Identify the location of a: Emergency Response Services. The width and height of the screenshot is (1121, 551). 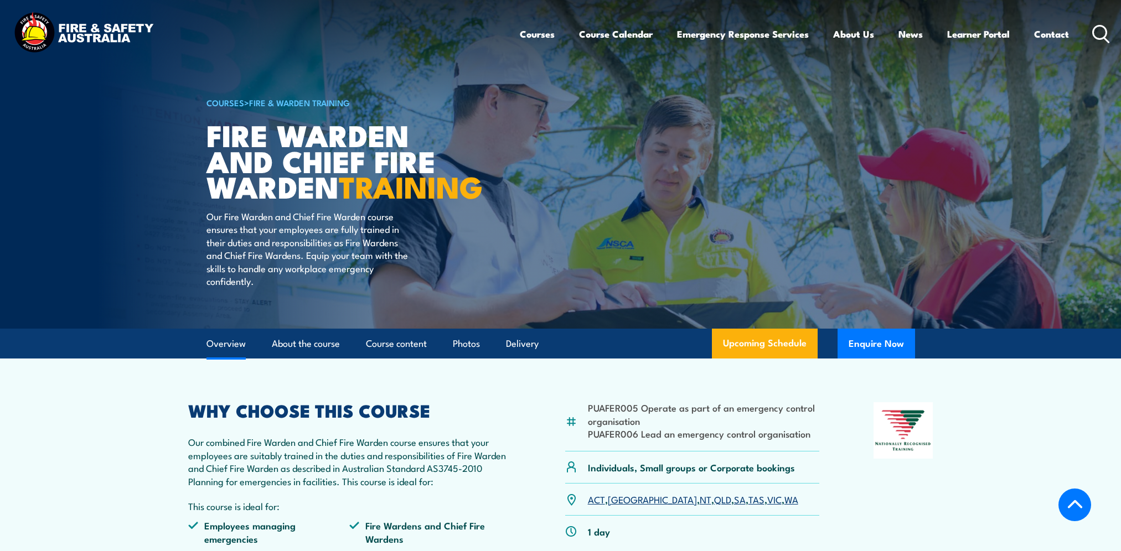
(743, 34).